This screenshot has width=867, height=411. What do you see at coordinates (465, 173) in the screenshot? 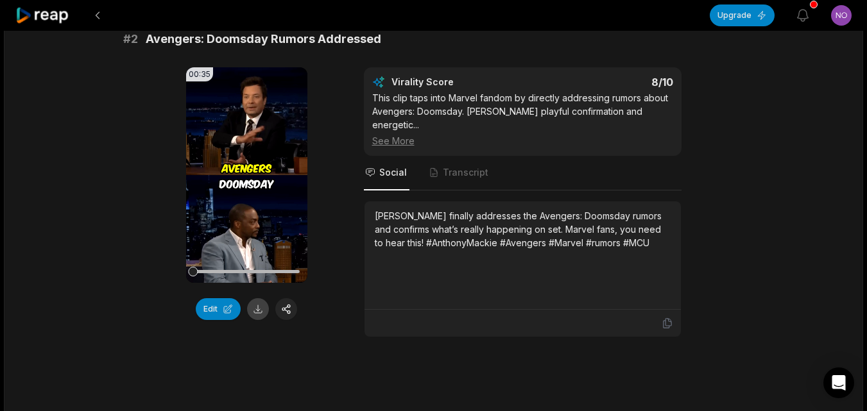
I see `span: Transcript` at bounding box center [465, 173].